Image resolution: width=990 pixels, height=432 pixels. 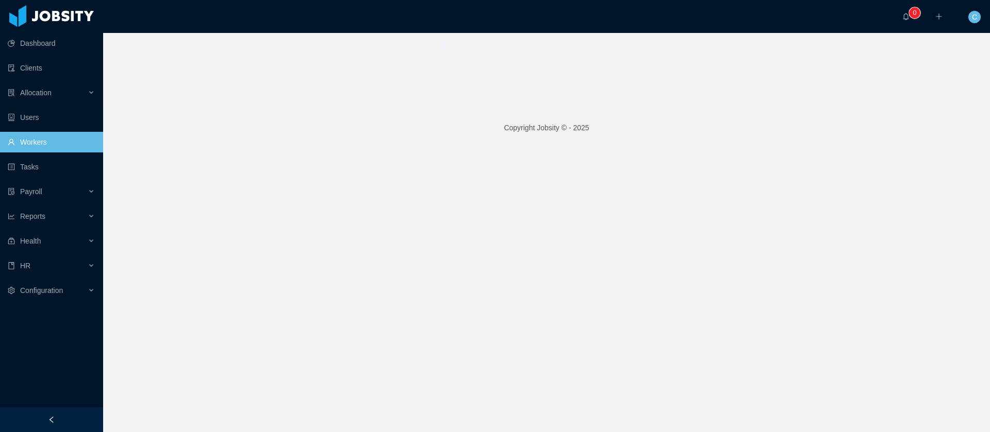 I want to click on i: icon: book, so click(x=11, y=266).